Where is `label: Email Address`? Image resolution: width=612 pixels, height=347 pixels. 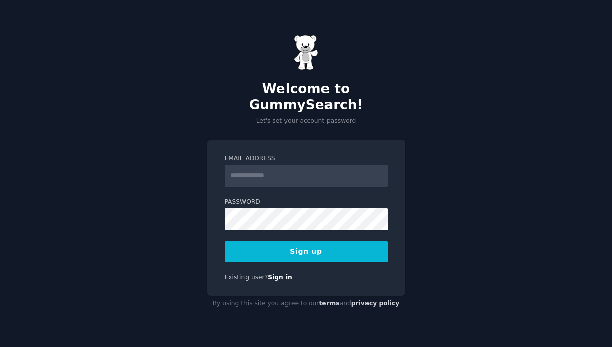 label: Email Address is located at coordinates (306, 158).